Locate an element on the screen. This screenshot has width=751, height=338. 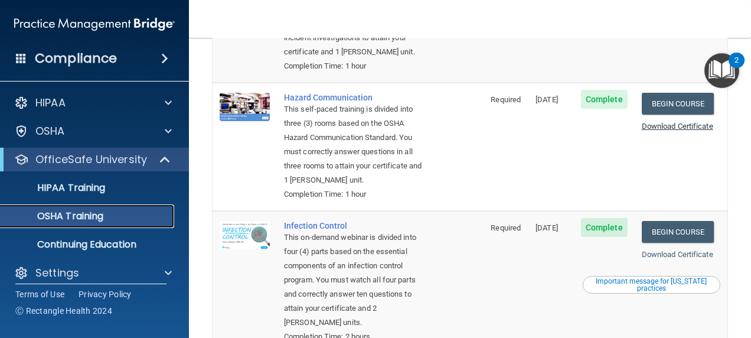
p: Settings is located at coordinates (57, 273).